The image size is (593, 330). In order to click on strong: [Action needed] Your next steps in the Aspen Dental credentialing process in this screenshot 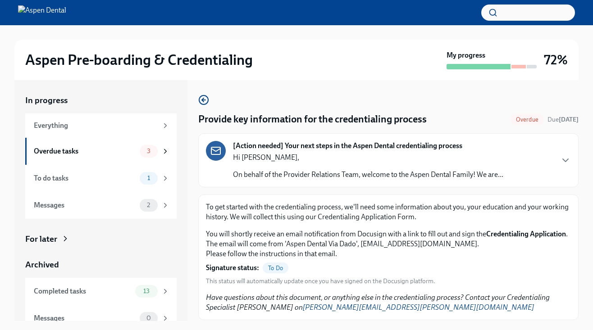, I will do `click(347, 146)`.